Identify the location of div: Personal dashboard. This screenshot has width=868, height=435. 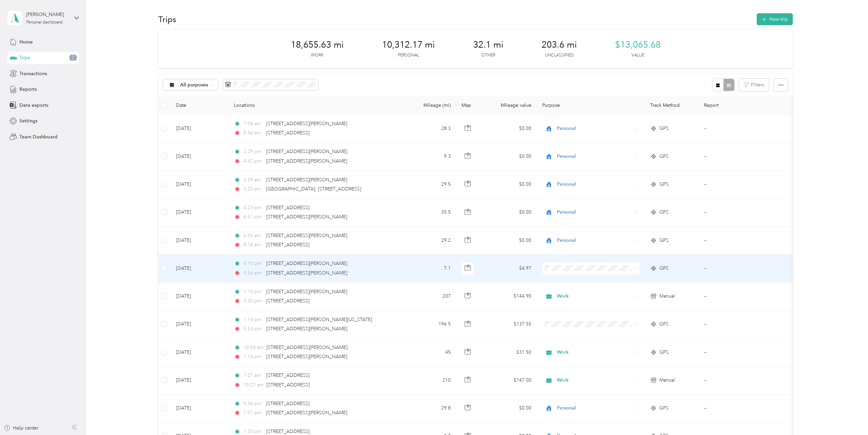
(44, 22).